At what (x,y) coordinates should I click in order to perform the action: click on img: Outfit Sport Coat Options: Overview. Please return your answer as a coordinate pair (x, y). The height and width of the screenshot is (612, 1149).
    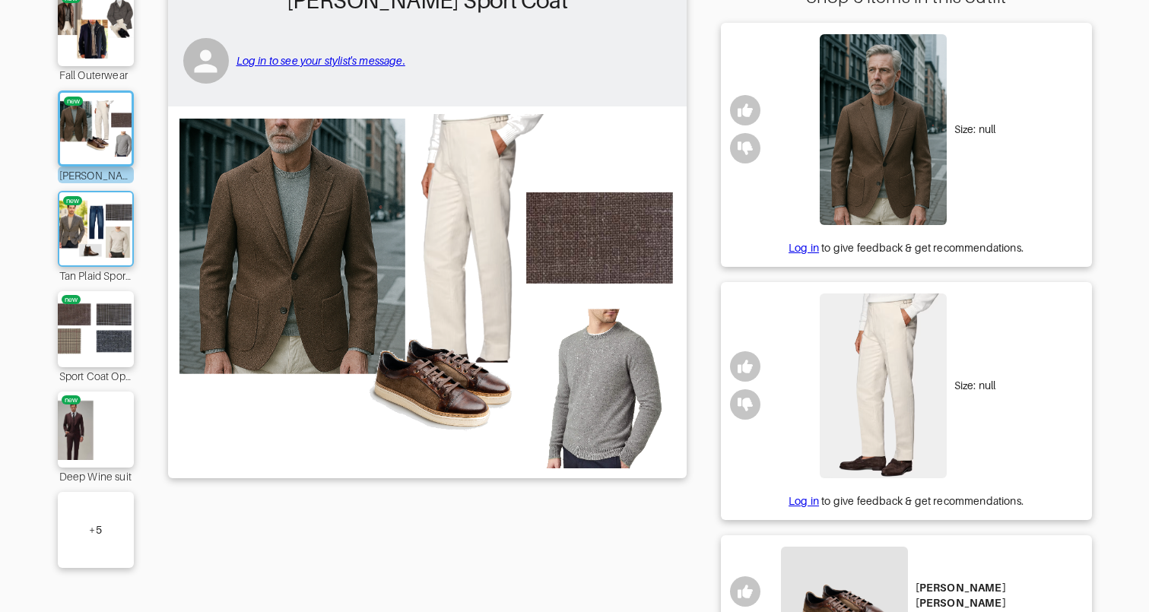
    Looking at the image, I should click on (96, 329).